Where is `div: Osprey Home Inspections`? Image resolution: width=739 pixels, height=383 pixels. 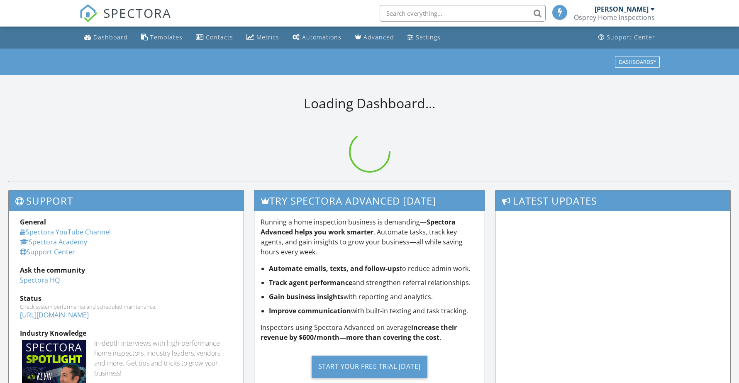 div: Osprey Home Inspections is located at coordinates (614, 17).